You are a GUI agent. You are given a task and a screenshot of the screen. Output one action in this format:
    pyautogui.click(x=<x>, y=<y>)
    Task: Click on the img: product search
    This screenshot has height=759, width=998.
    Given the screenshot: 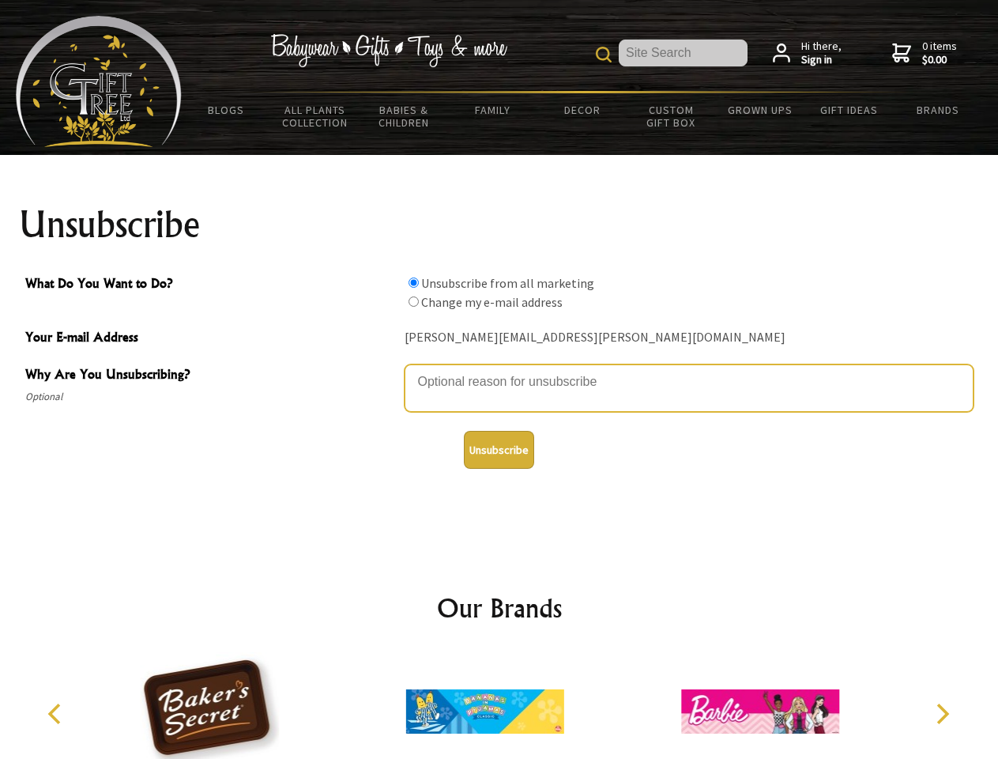 What is the action you would take?
    pyautogui.click(x=604, y=55)
    